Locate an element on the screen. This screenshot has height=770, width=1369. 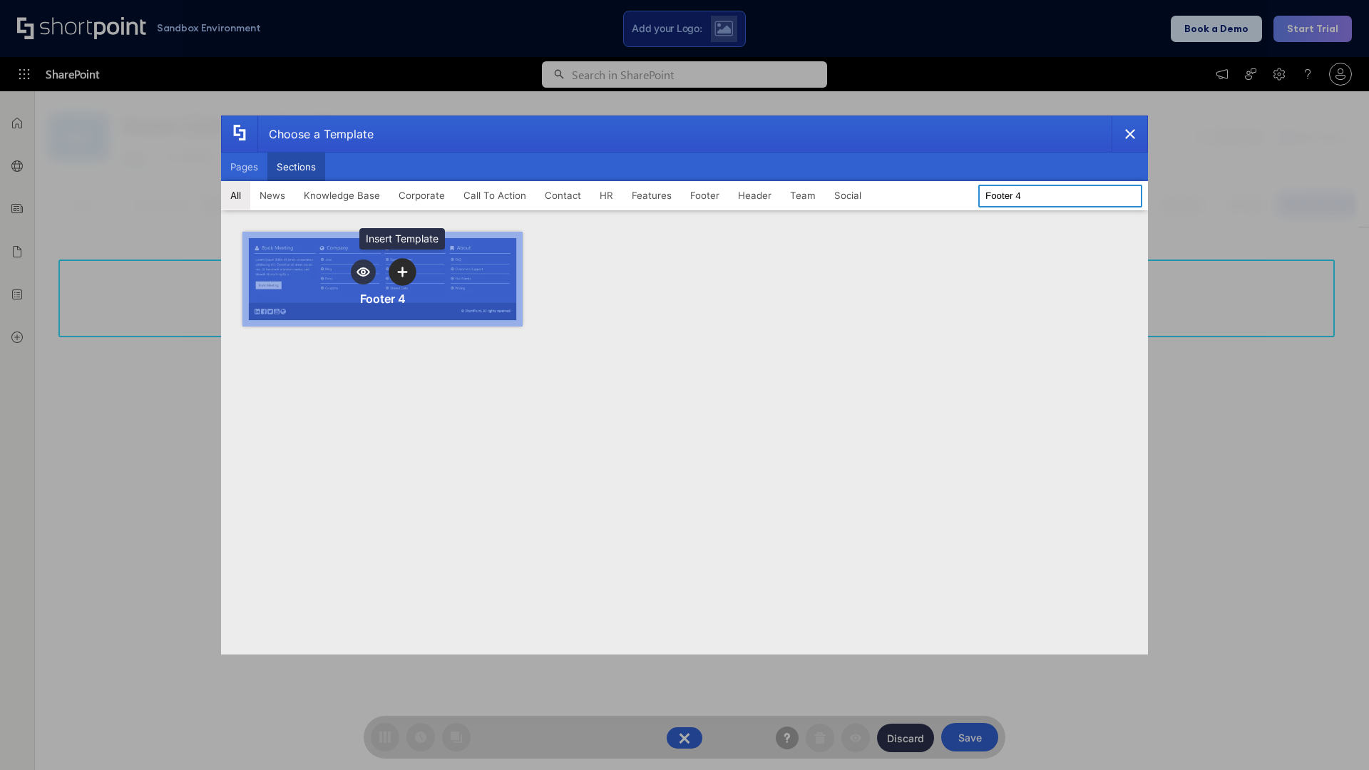
button: Corporate is located at coordinates (421, 195).